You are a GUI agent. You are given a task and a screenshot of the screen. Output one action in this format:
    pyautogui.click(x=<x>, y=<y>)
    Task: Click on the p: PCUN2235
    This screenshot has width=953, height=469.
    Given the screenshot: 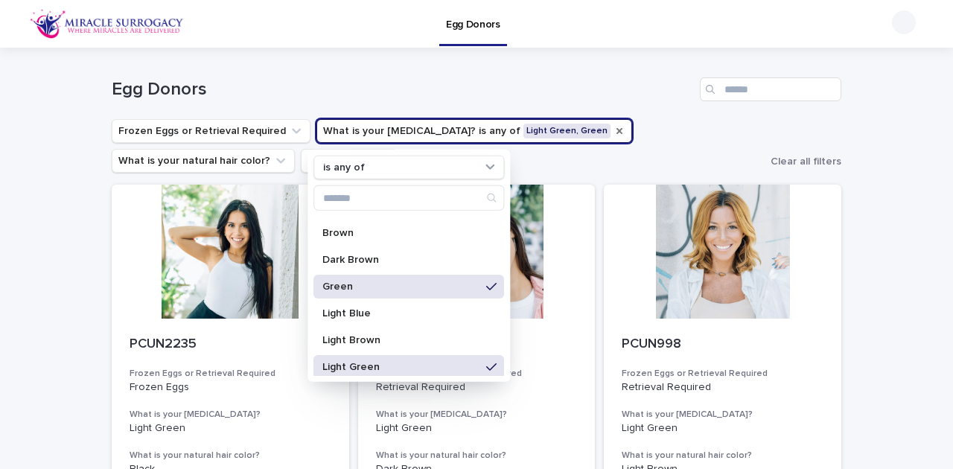 What is the action you would take?
    pyautogui.click(x=230, y=345)
    